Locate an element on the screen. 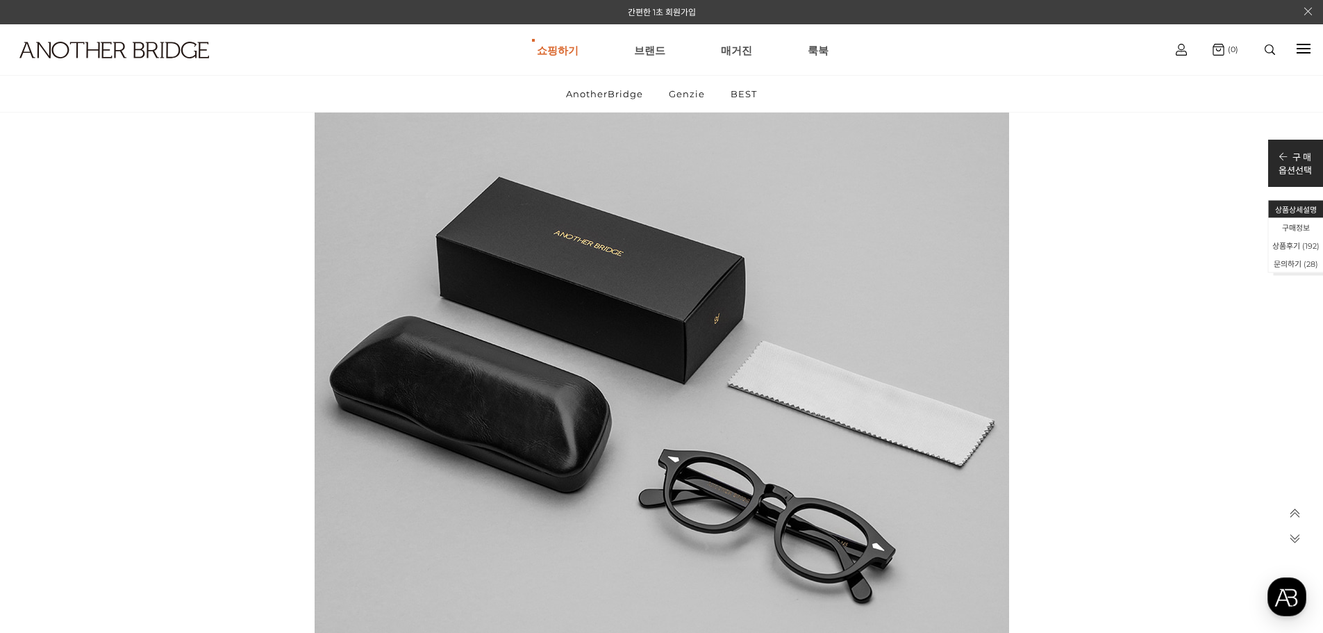  a: 매거진 is located at coordinates (736, 50).